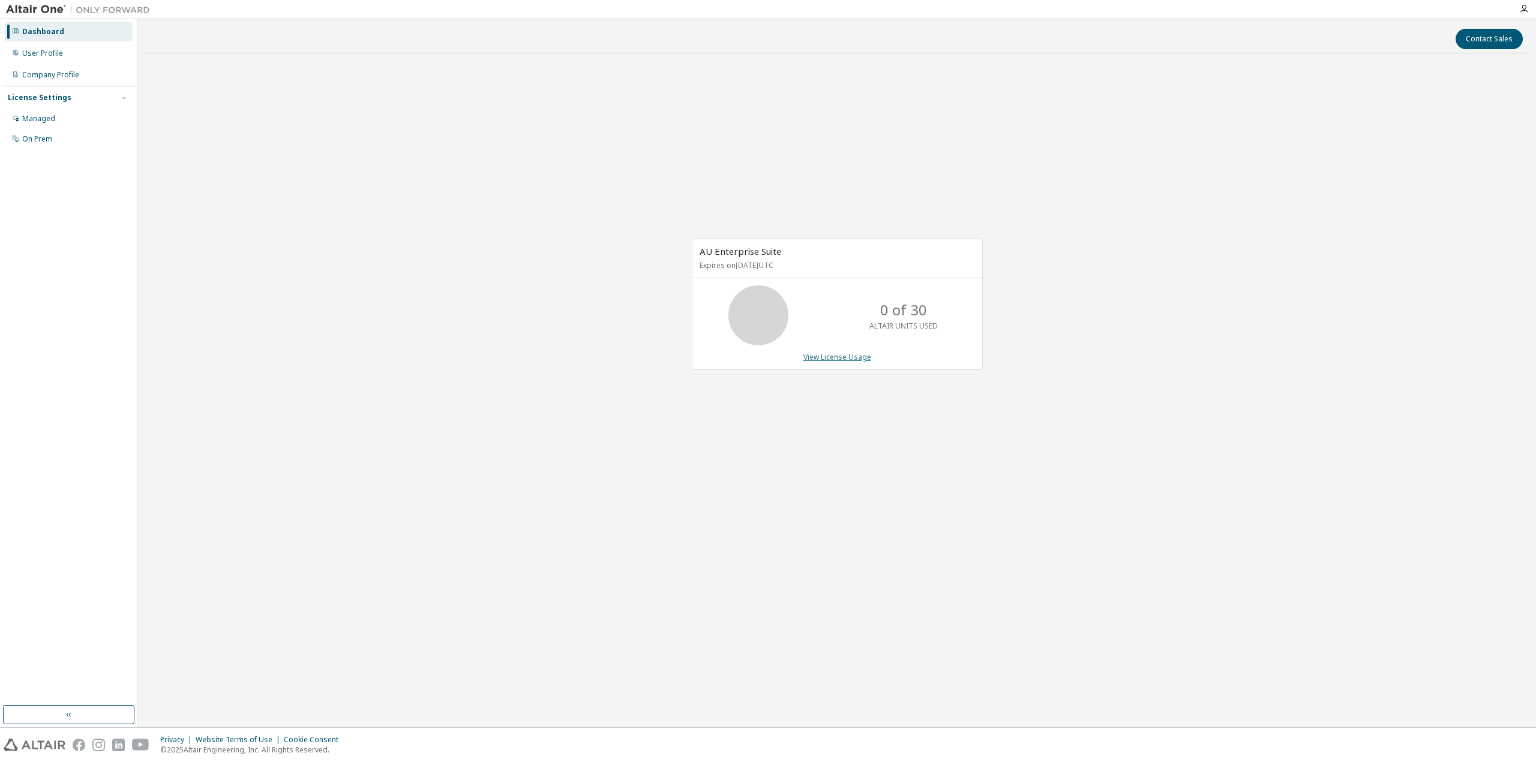  What do you see at coordinates (34, 745) in the screenshot?
I see `img: altair_logo.svg` at bounding box center [34, 745].